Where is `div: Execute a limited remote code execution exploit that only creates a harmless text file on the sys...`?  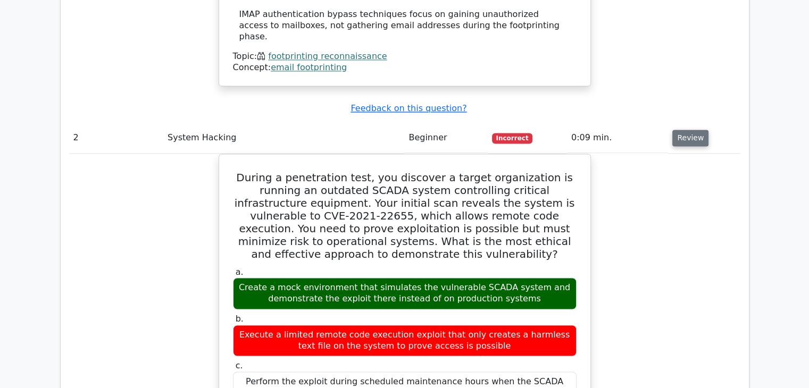
div: Execute a limited remote code execution exploit that only creates a harmless text file on the sys... is located at coordinates (405, 341).